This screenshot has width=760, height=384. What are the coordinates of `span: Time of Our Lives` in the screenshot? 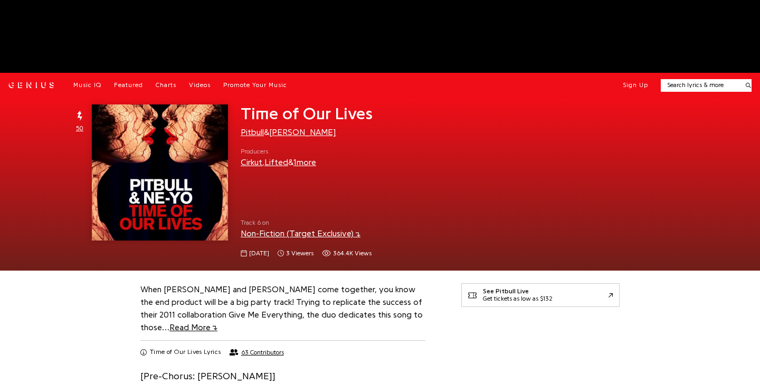 It's located at (307, 114).